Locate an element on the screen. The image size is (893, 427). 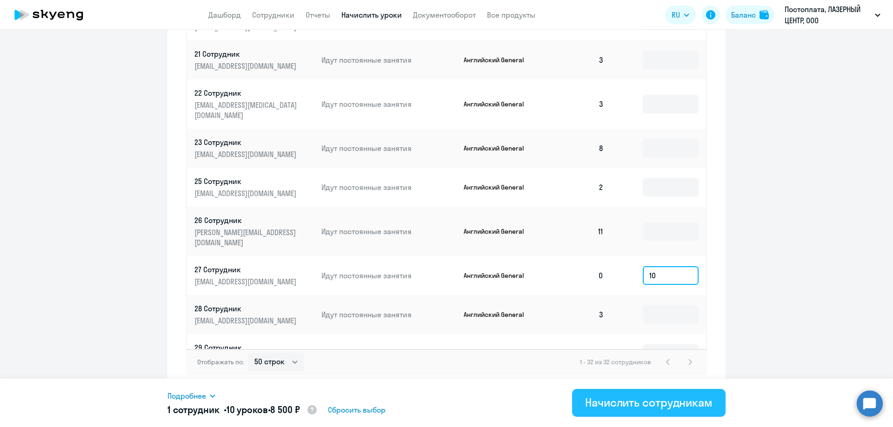
p: 25 Сотрудник is located at coordinates (246, 181).